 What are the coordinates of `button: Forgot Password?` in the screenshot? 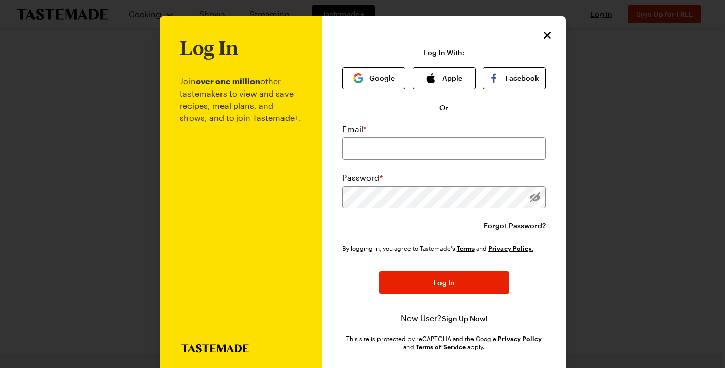 It's located at (514, 225).